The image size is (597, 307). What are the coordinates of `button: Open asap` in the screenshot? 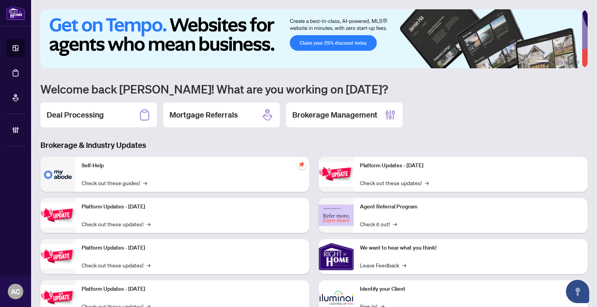 It's located at (578, 292).